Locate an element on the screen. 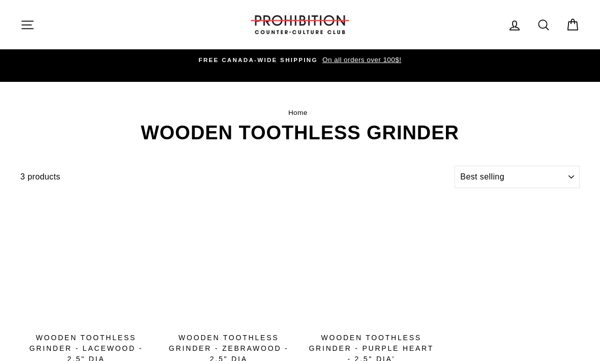  nav: breadcrumbs is located at coordinates (300, 113).